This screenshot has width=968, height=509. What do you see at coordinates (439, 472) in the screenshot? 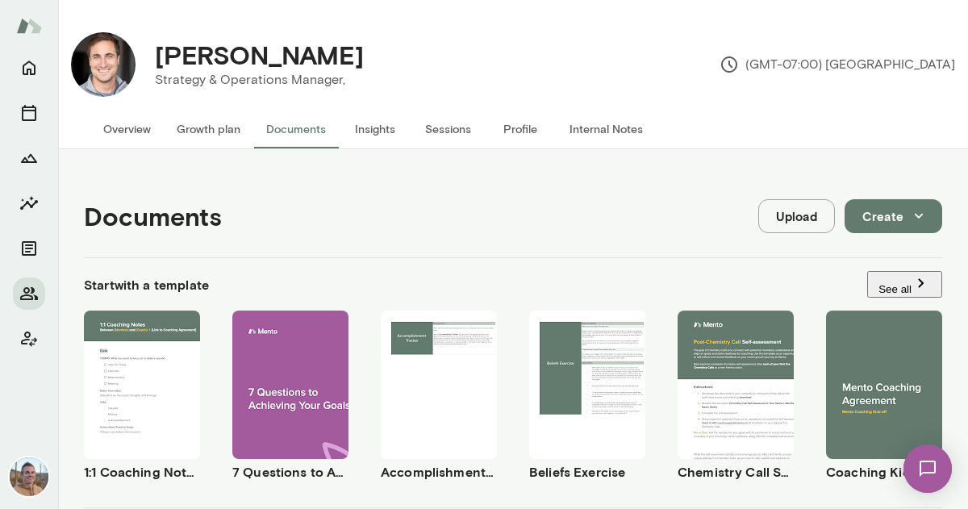
I see `h6: Accomplishment Tracker` at bounding box center [439, 472].